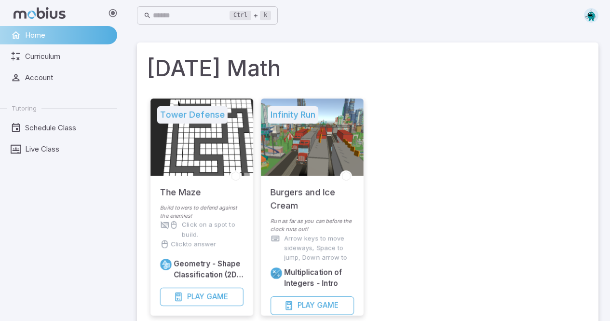  I want to click on p: Build towers to defend against the enemies!, so click(202, 212).